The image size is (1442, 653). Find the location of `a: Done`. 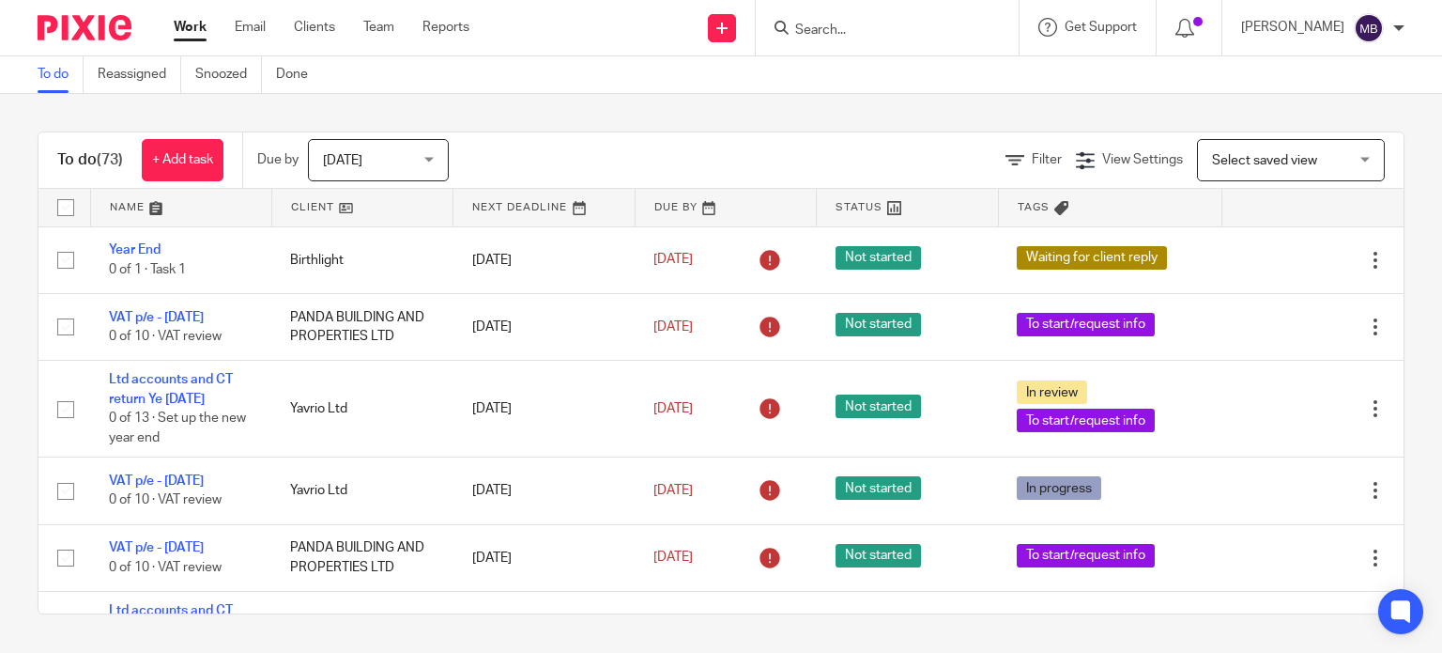

a: Done is located at coordinates (299, 74).